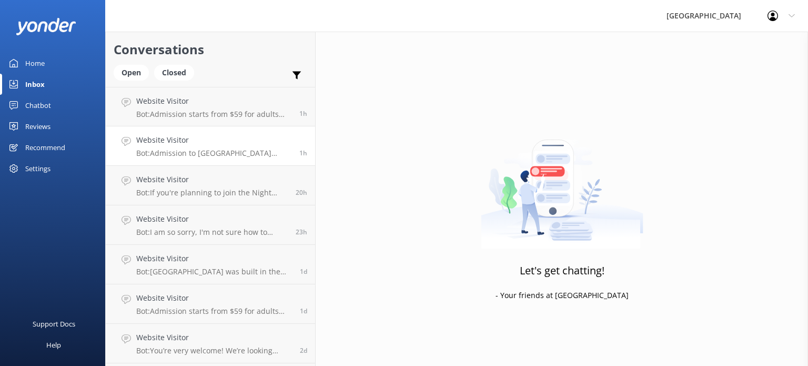 This screenshot has height=366, width=808. Describe the element at coordinates (45, 147) in the screenshot. I see `div: Recommend` at that location.